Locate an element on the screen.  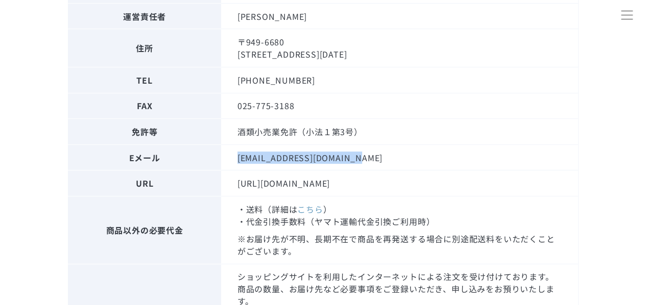
li: ・送料（詳細は ） is located at coordinates (399, 209).